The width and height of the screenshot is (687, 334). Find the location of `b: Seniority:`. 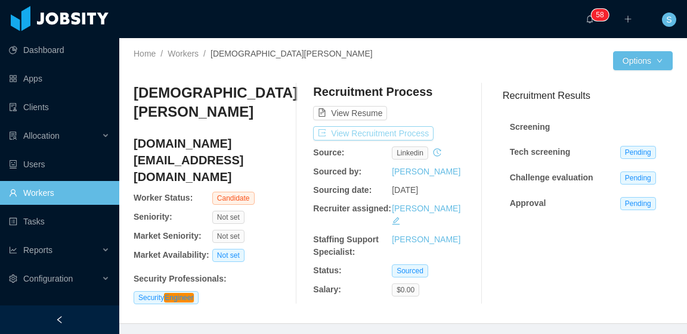

b: Seniority: is located at coordinates (153, 217).